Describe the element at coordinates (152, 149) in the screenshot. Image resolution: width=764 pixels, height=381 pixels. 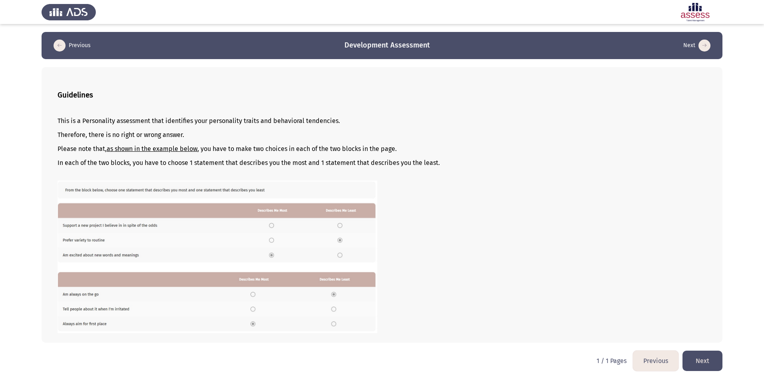
I see `u: as shown in the example below` at that location.